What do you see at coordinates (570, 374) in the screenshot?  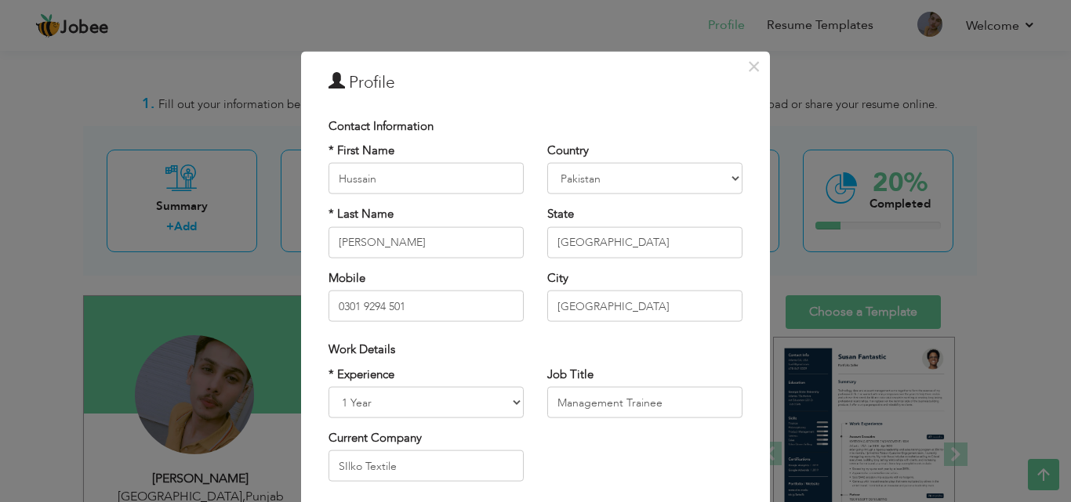 I see `label: Job Title` at bounding box center [570, 374].